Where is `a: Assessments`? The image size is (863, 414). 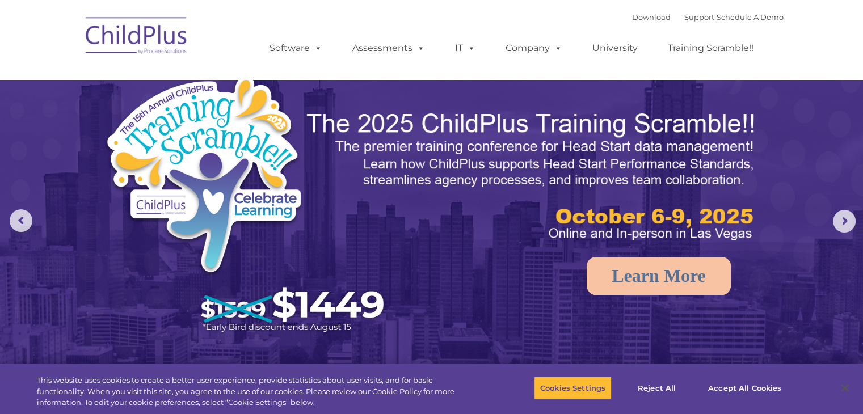 a: Assessments is located at coordinates (389, 48).